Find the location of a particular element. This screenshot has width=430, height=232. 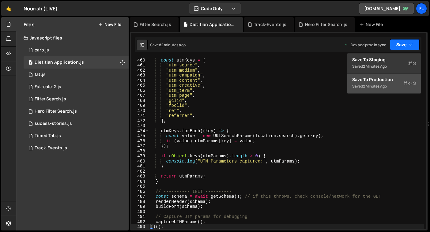

a: Fl is located at coordinates (421, 9).